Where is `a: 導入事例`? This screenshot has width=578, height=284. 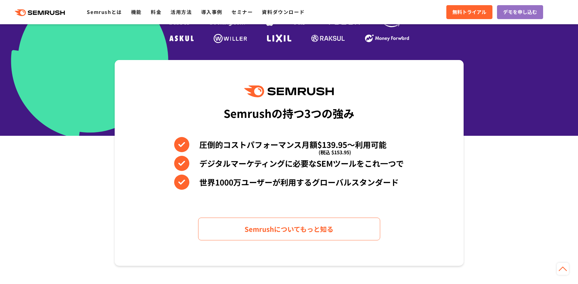 a: 導入事例 is located at coordinates (212, 12).